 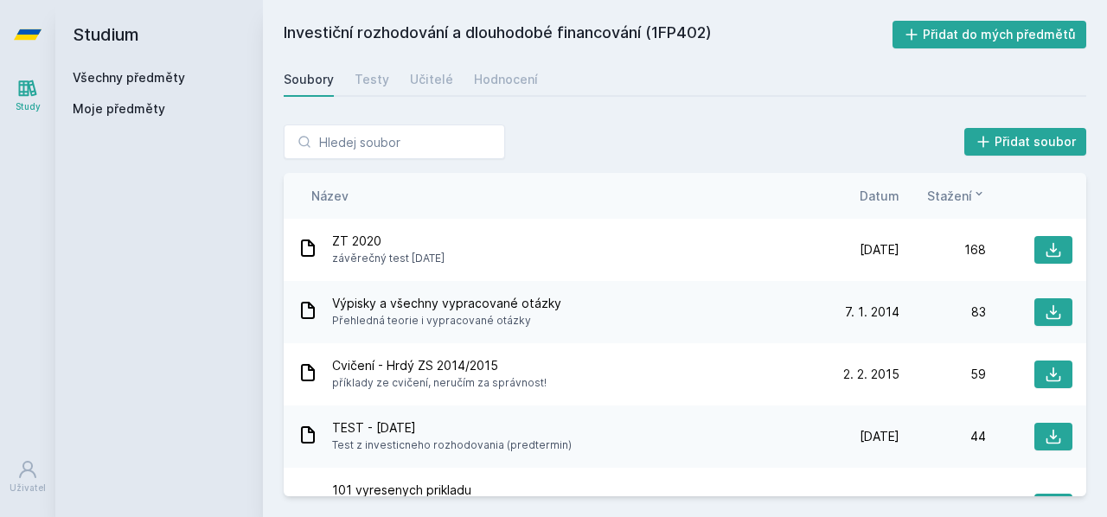 I want to click on div: Učitelé, so click(x=431, y=80).